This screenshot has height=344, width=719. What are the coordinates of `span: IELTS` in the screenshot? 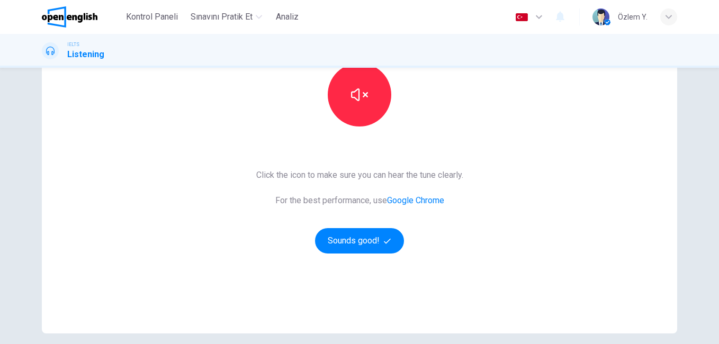 It's located at (73, 44).